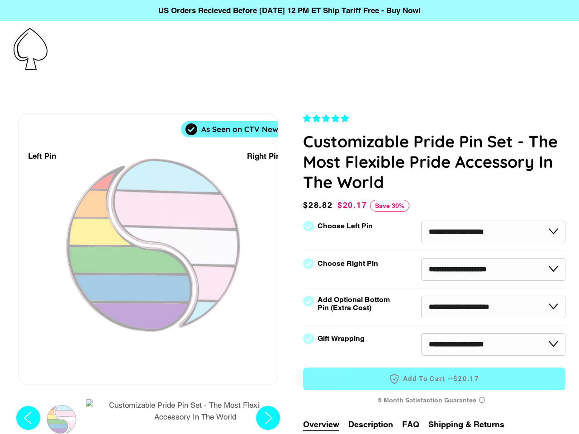  I want to click on h1: Customizable Pride Pin Set - The Most Flexible Pride Accessory In The World, so click(434, 161).